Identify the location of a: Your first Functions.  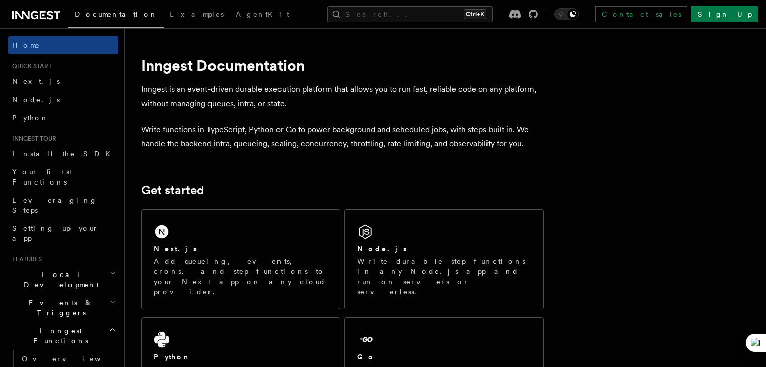
(63, 177).